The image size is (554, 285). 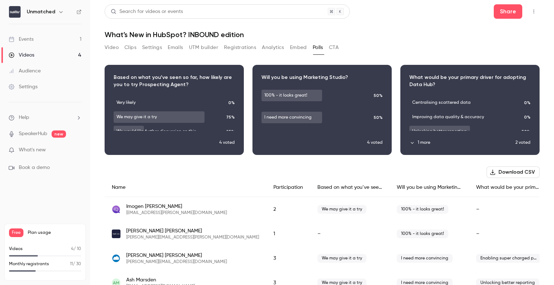 I want to click on button: Settings, so click(x=152, y=48).